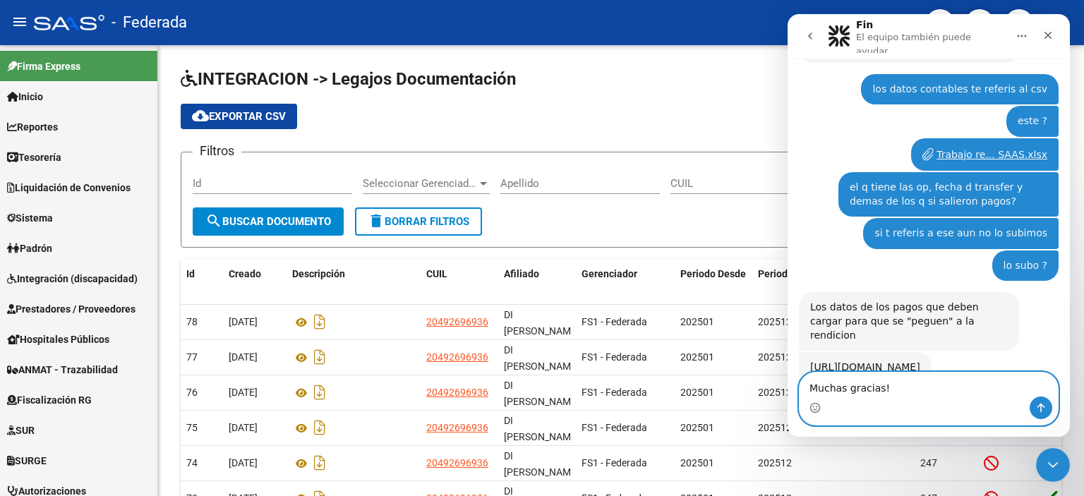 This screenshot has width=1084, height=496. I want to click on span: 75, so click(192, 428).